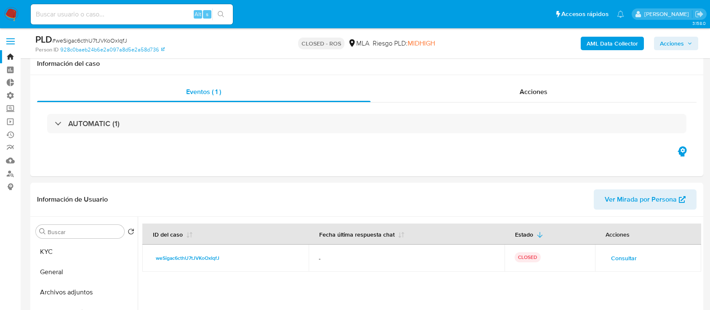  What do you see at coordinates (47, 50) in the screenshot?
I see `b: Person ID` at bounding box center [47, 50].